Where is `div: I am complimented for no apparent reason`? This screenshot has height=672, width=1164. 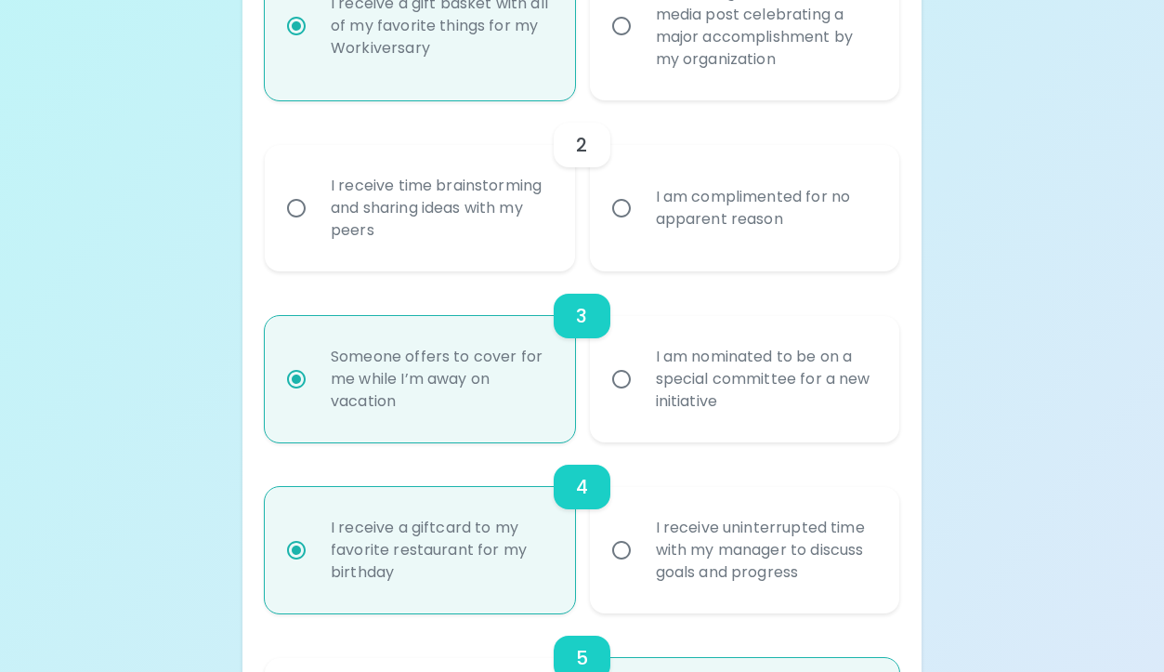 div: I am complimented for no apparent reason is located at coordinates (764, 208).